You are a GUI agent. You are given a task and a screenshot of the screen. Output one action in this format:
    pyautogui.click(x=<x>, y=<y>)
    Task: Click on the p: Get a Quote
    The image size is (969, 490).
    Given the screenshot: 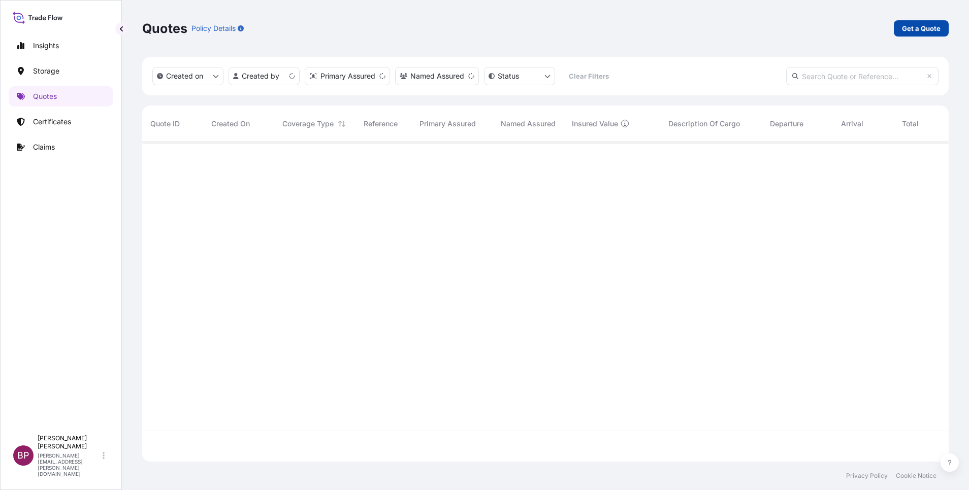 What is the action you would take?
    pyautogui.click(x=921, y=28)
    